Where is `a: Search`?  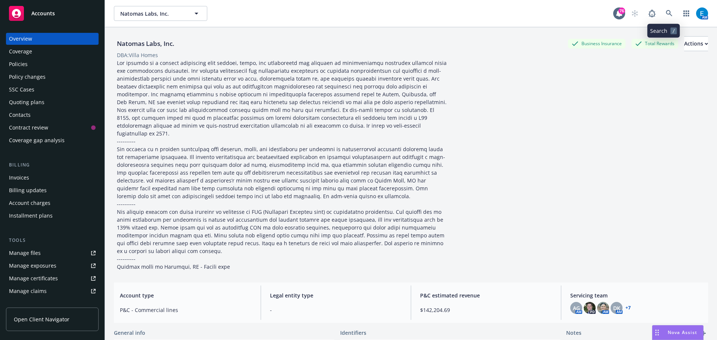 a: Search is located at coordinates (669, 13).